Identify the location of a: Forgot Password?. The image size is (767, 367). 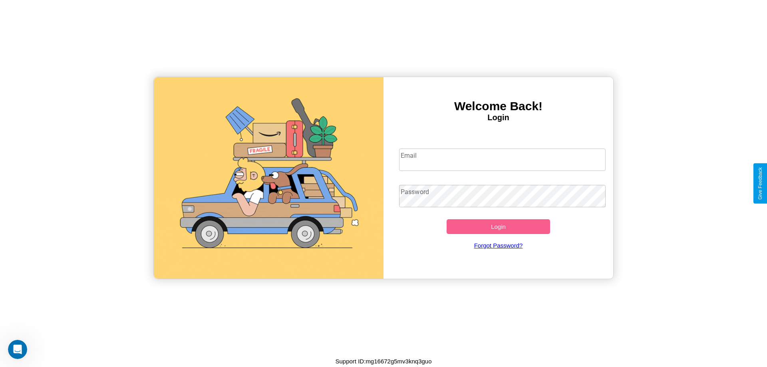
(498, 245).